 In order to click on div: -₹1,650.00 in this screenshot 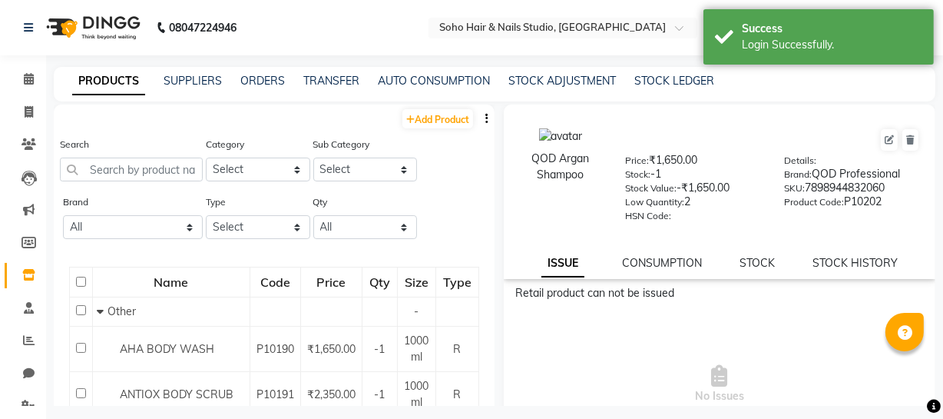, I will do `click(693, 190)`.